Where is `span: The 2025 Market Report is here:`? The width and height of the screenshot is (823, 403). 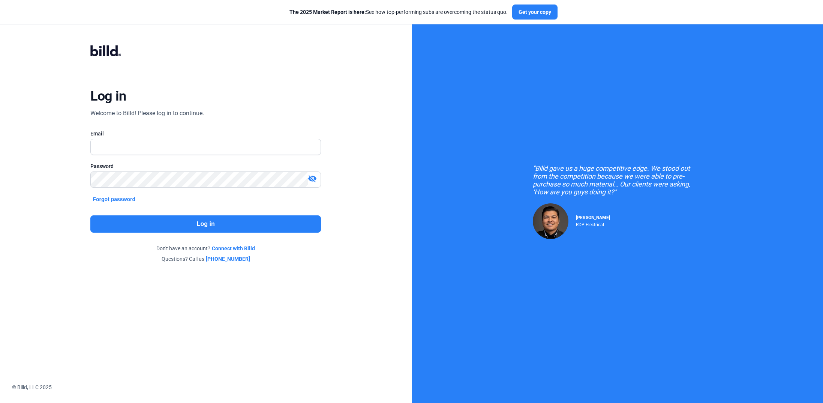 span: The 2025 Market Report is here: is located at coordinates (328, 12).